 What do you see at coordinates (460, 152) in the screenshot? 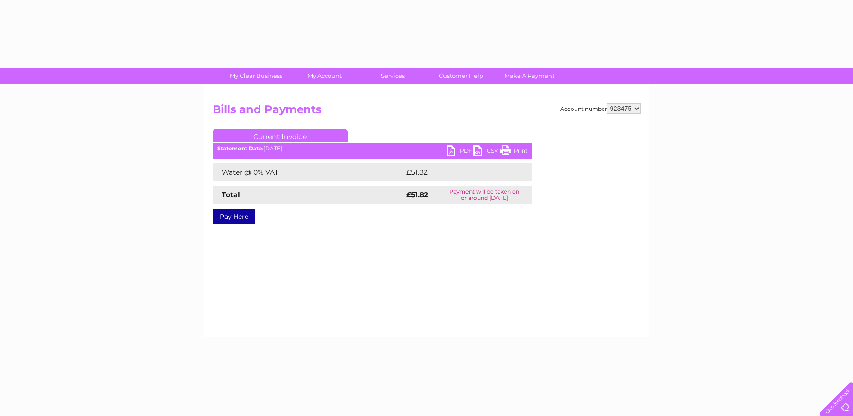
I see `a: PDF` at bounding box center [460, 152].